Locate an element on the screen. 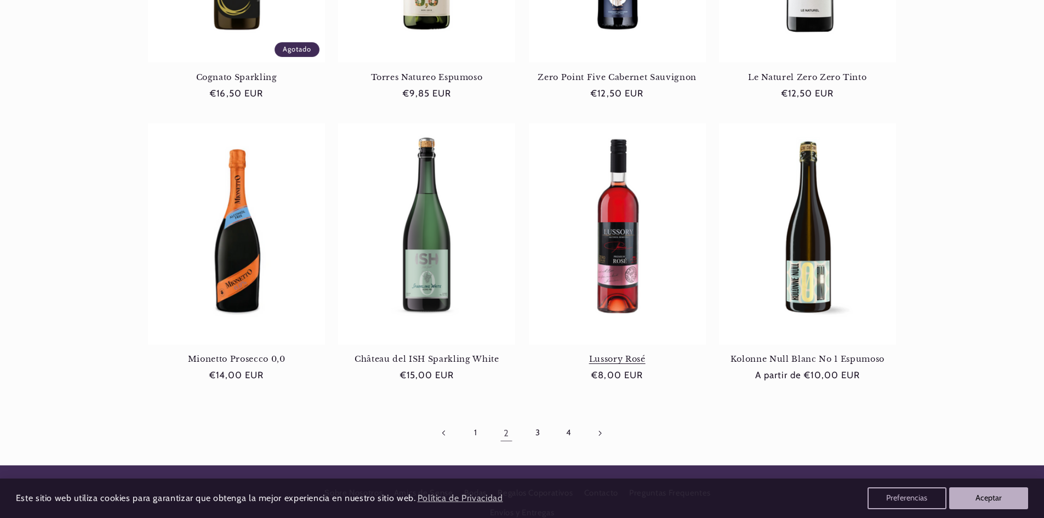  a: Zero Point Five Cabernet Sauvignon is located at coordinates (617, 77).